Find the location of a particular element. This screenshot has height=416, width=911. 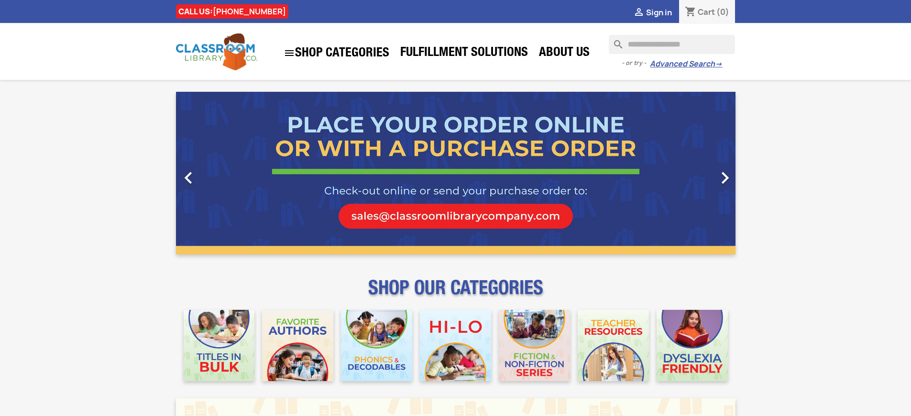

input: Search is located at coordinates (672, 44).